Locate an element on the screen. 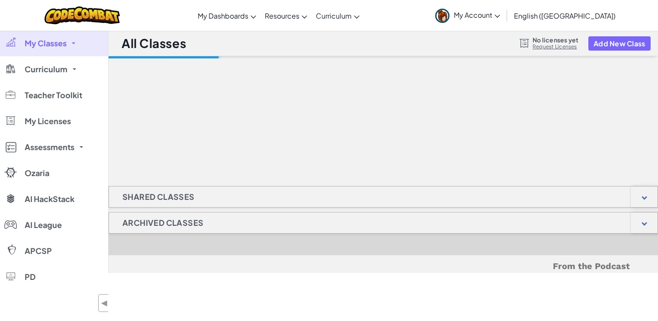 Image resolution: width=658 pixels, height=321 pixels. span: AI HackStack is located at coordinates (49, 199).